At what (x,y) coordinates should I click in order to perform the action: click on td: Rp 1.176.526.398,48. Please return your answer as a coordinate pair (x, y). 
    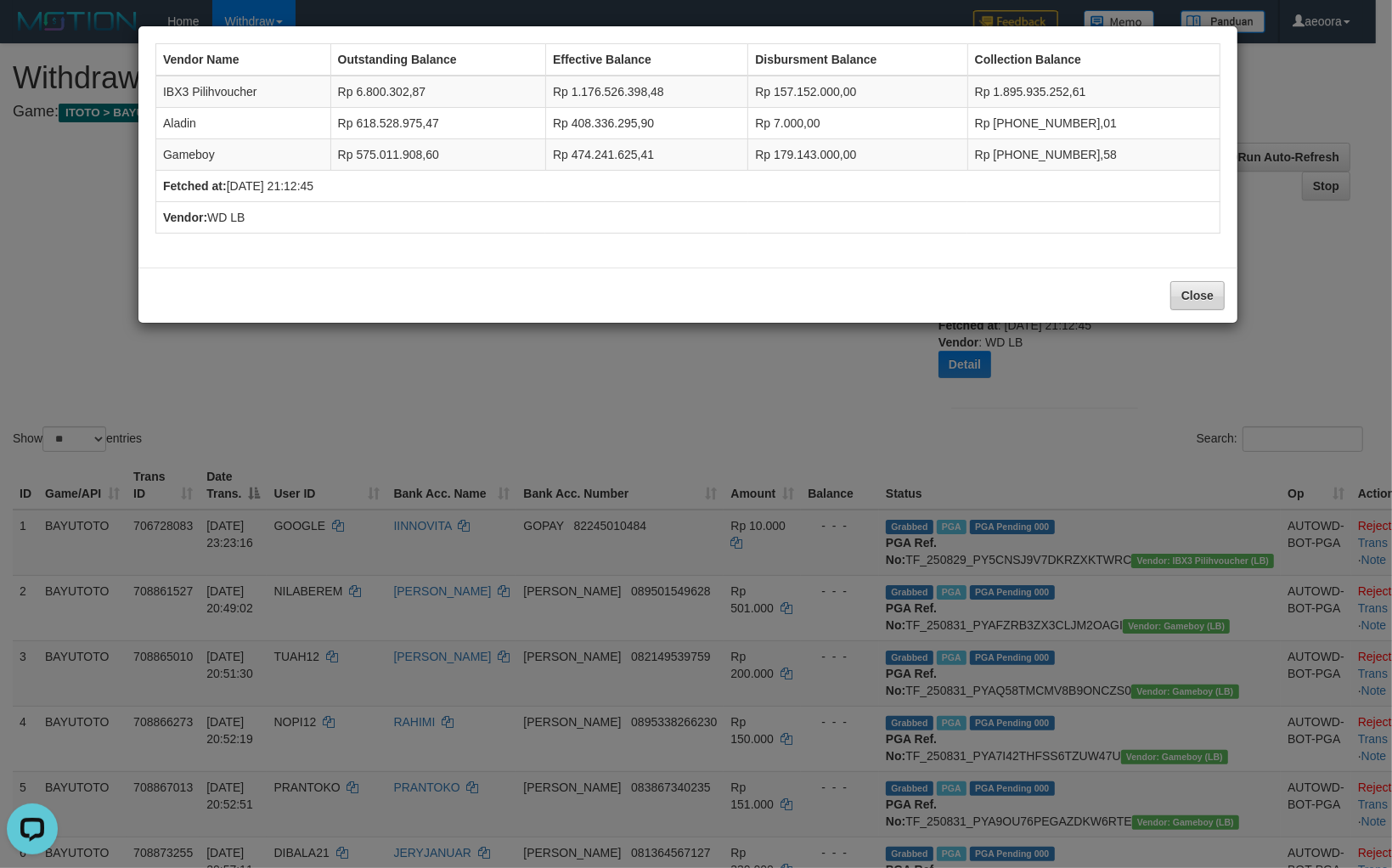
    Looking at the image, I should click on (646, 92).